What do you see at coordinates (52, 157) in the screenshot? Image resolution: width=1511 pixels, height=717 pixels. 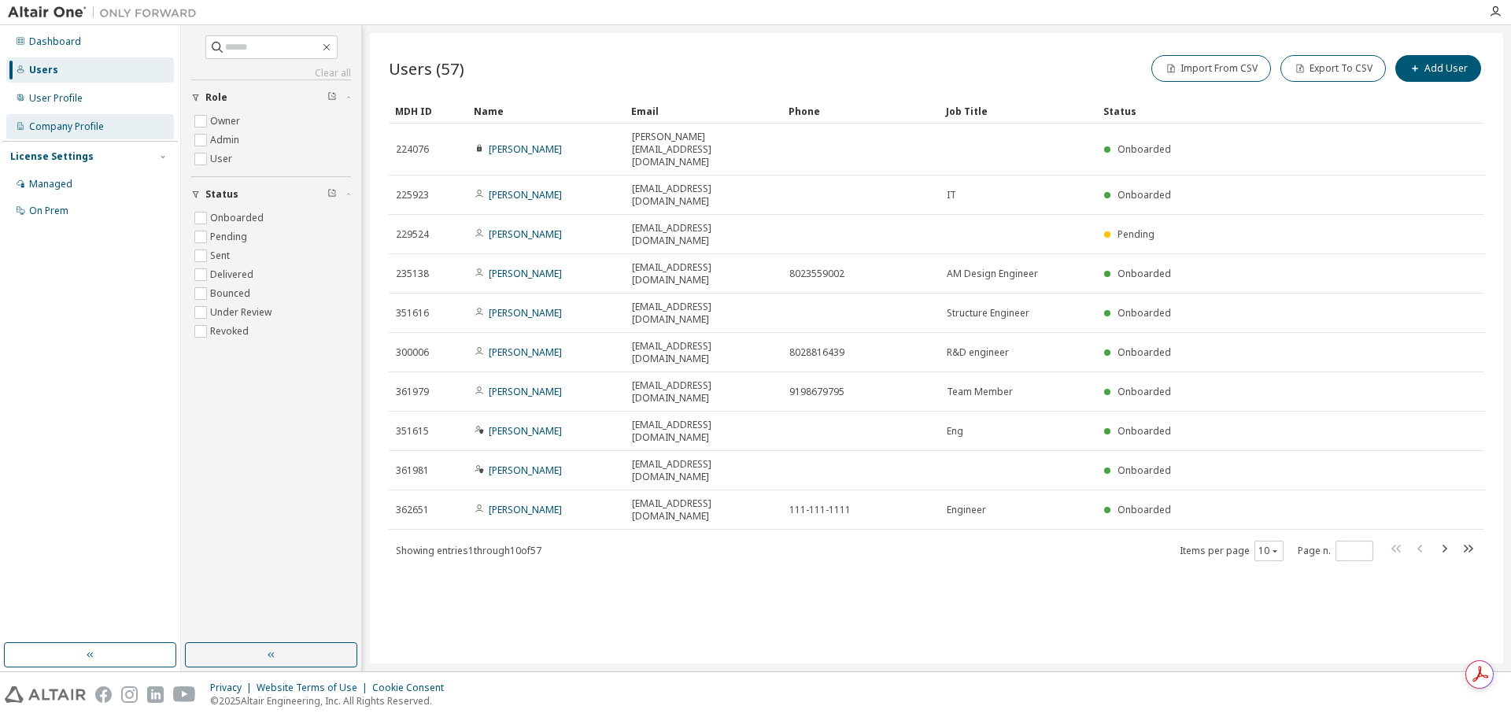 I see `div: License Settings` at bounding box center [52, 157].